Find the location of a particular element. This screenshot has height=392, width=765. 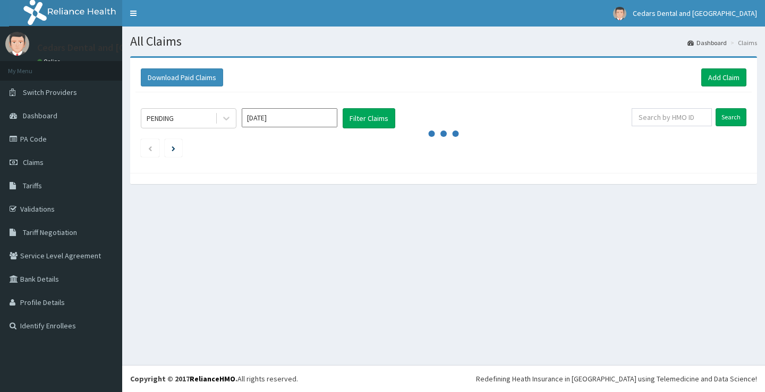

a: Dashboard is located at coordinates (707, 42).